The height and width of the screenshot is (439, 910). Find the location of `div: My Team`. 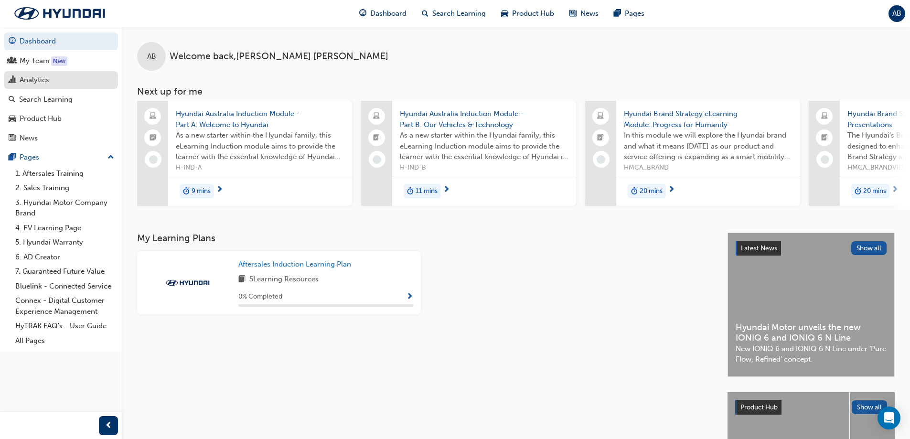

div: My Team is located at coordinates (34, 61).